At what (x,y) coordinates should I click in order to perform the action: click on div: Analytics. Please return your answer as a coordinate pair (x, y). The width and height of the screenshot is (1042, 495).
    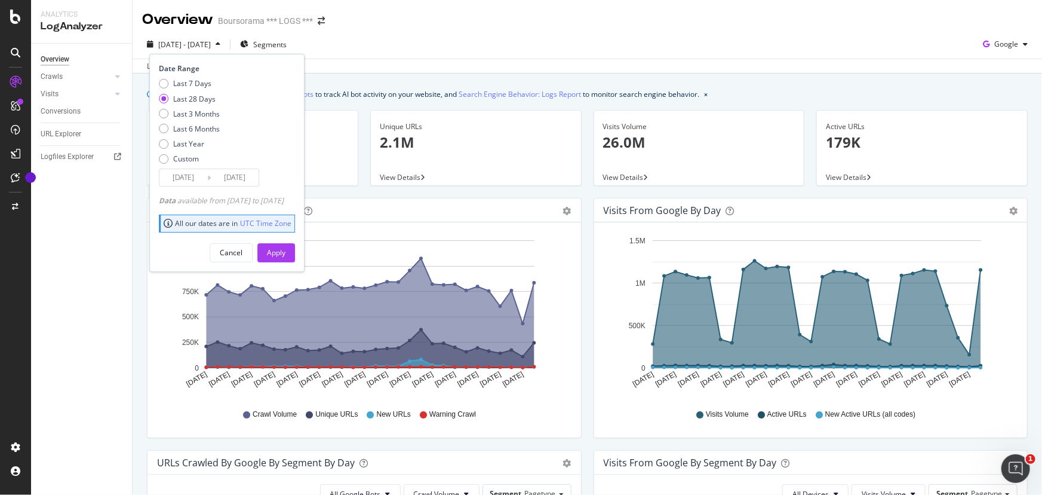
    Looking at the image, I should click on (81, 14).